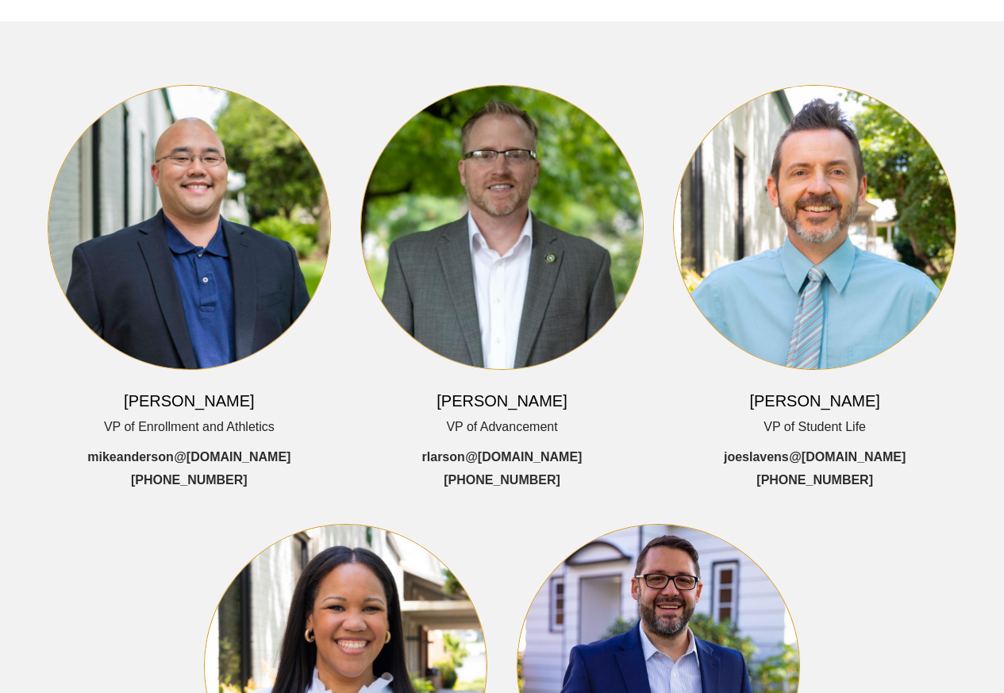  I want to click on span: rlarson, so click(443, 457).